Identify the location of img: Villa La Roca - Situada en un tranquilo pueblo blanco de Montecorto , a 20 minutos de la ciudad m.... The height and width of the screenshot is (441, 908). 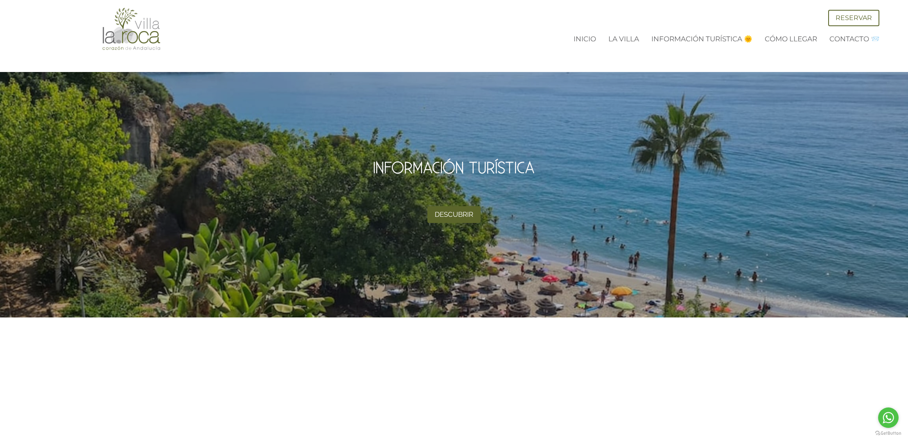
(131, 29).